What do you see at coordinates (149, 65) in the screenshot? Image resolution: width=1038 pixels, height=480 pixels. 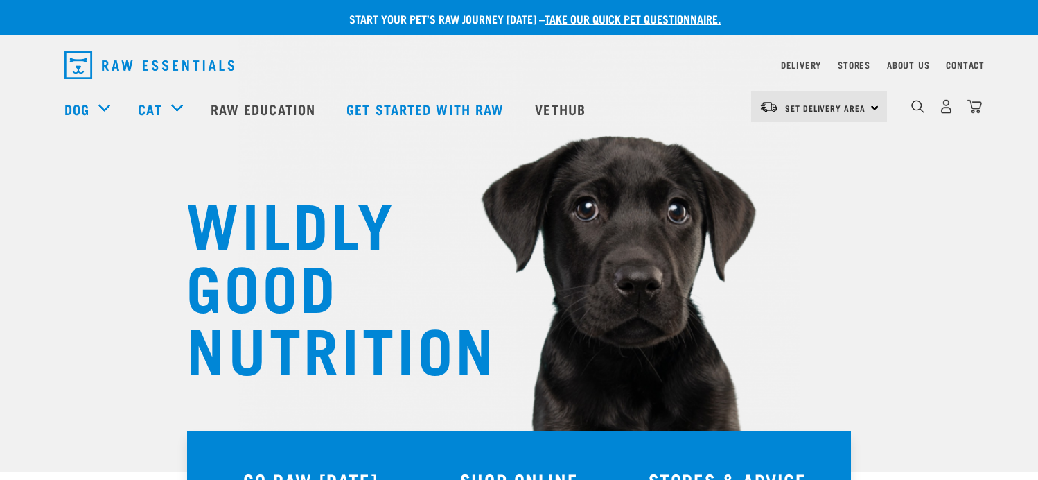 I see `img: Raw Essentials Logo` at bounding box center [149, 65].